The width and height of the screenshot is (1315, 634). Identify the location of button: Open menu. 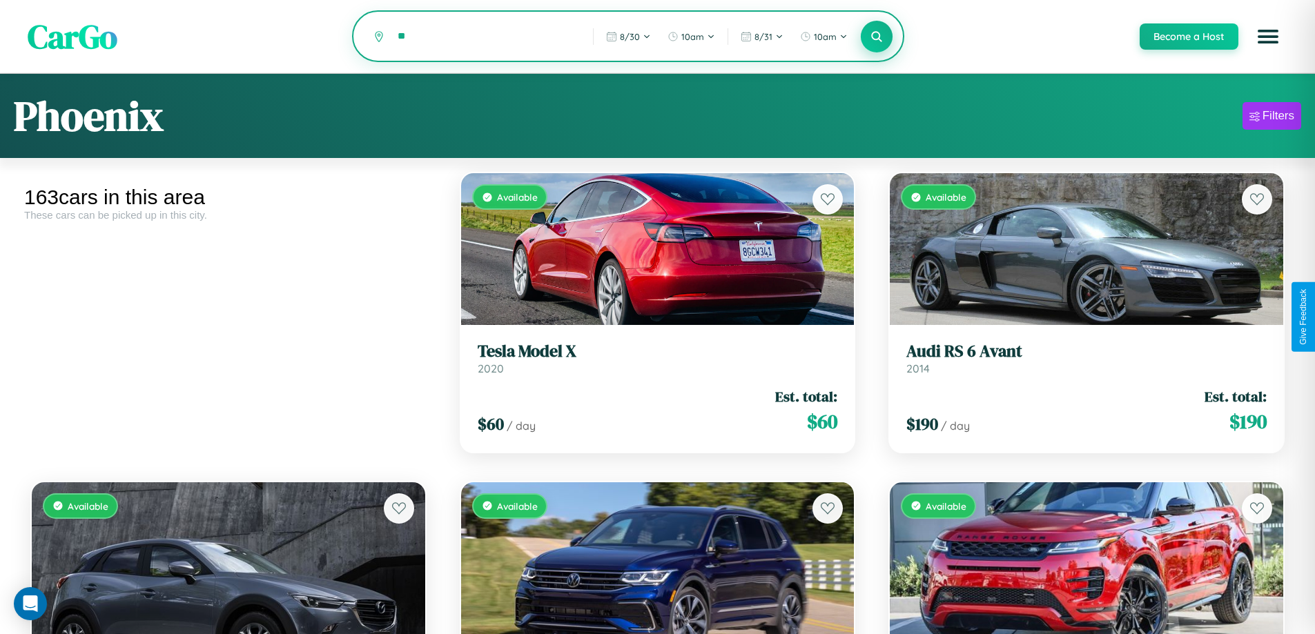
(1268, 37).